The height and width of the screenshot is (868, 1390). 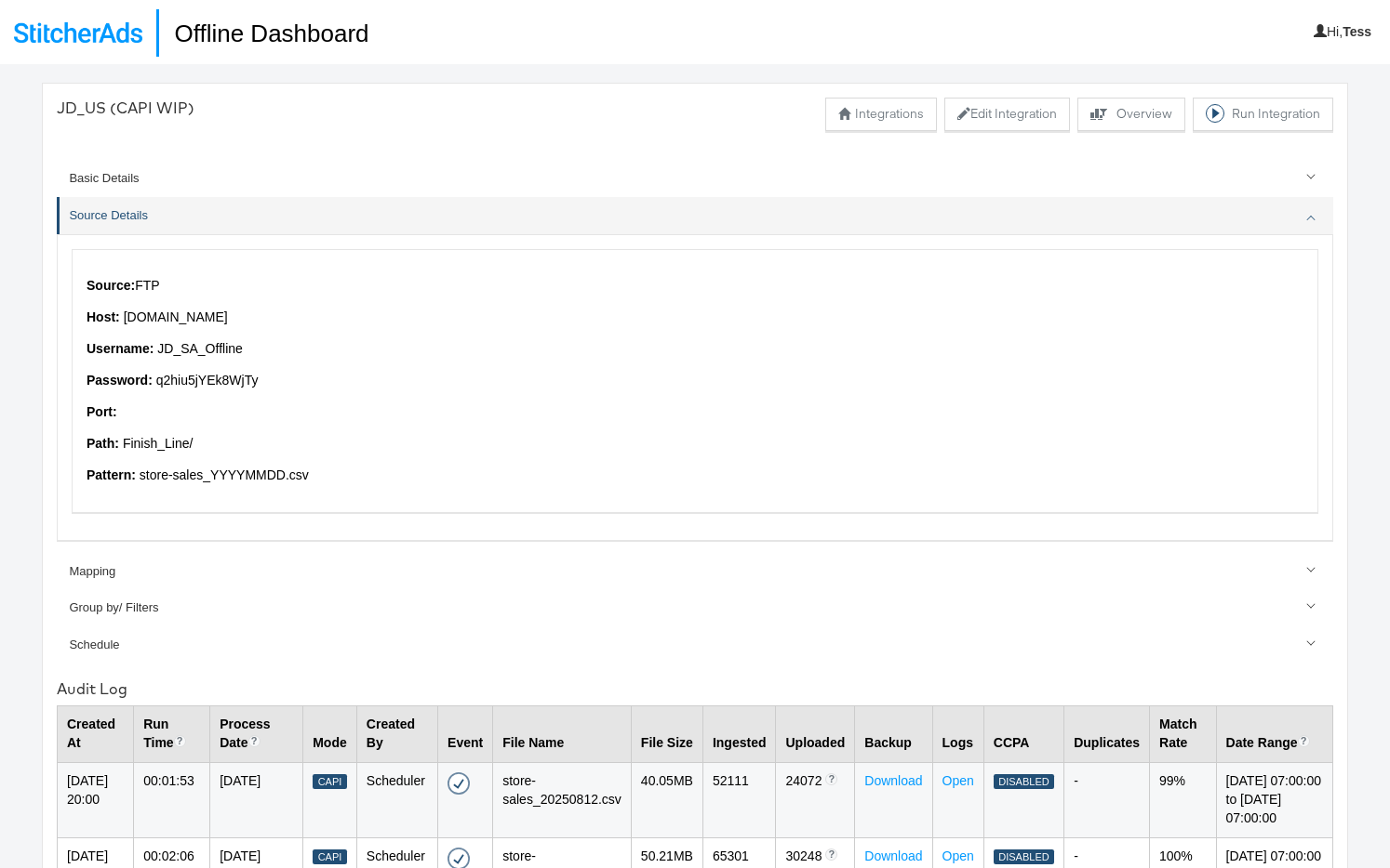 I want to click on strong: Pattern:, so click(x=111, y=476).